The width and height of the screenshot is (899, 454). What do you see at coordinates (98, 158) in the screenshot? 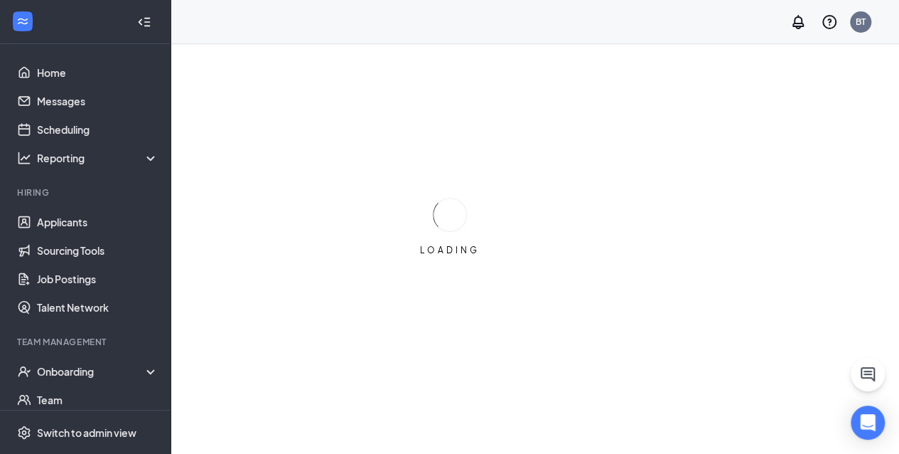
I see `div: Reporting` at bounding box center [98, 158].